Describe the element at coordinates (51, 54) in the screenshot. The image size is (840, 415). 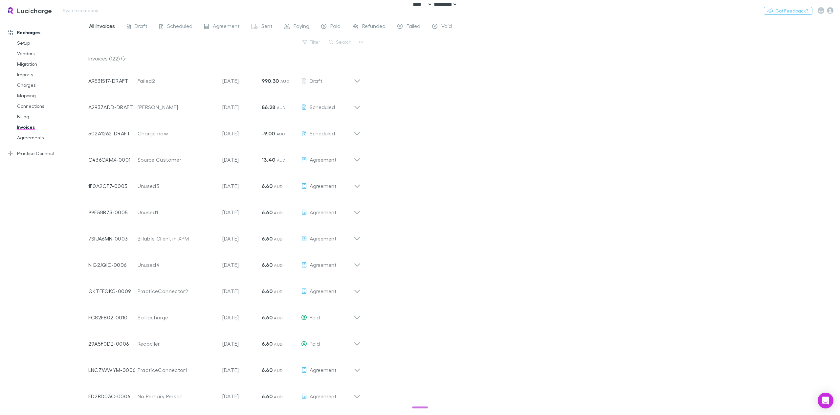
I see `a: Vendors` at that location.